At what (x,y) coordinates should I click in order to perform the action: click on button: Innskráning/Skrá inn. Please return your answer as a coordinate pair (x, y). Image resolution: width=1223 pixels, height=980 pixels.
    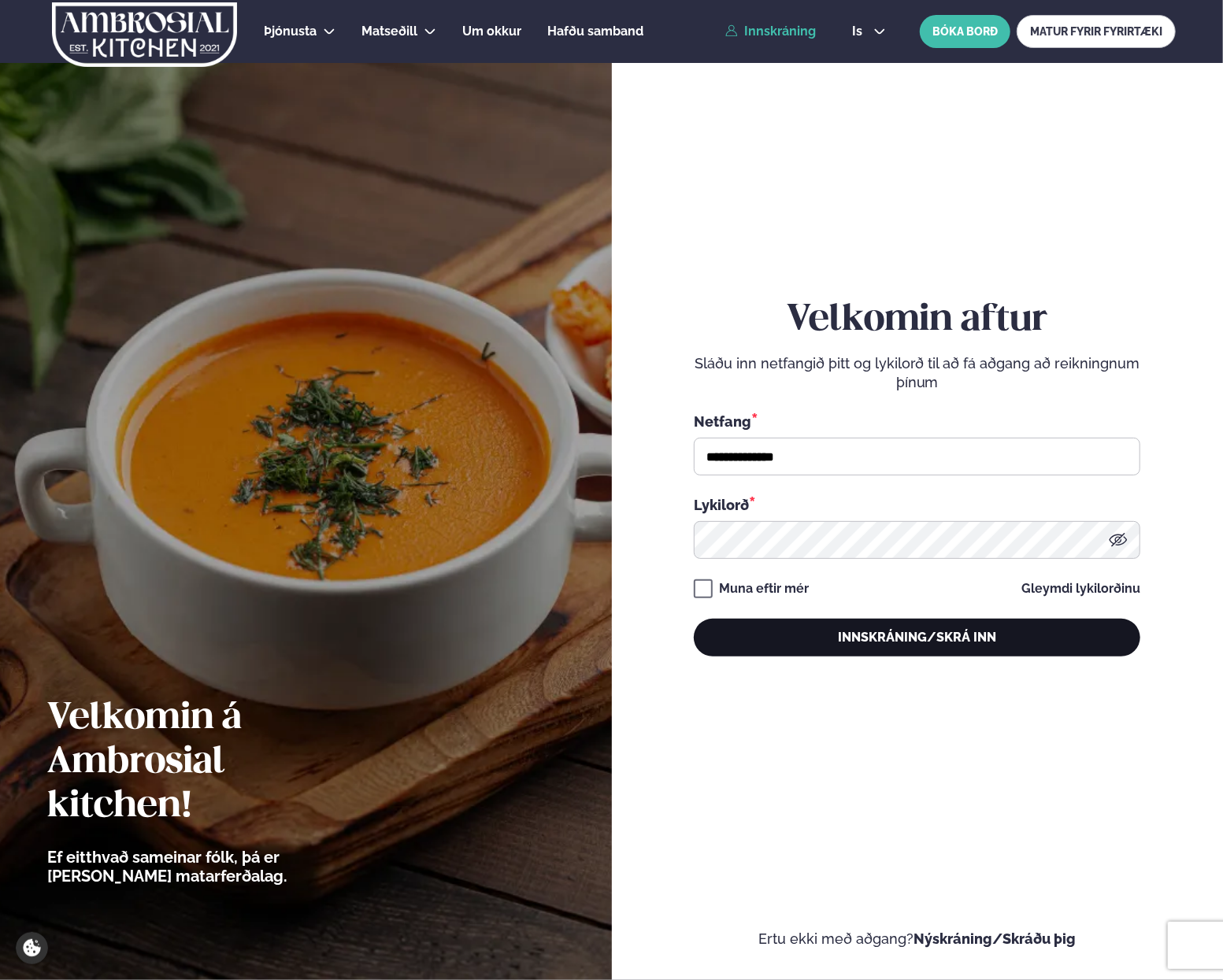
    Looking at the image, I should click on (916, 638).